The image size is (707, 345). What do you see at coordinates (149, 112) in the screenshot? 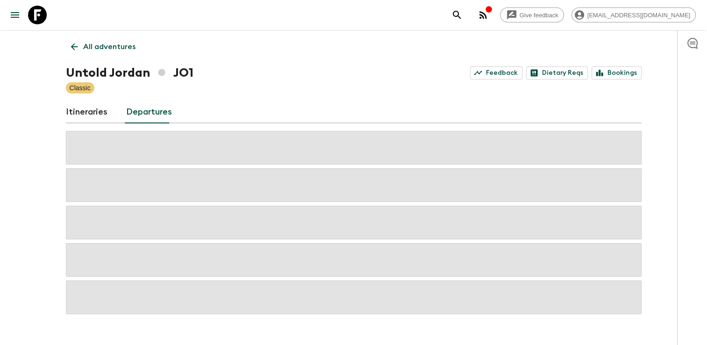
I see `a: Departures` at bounding box center [149, 112].